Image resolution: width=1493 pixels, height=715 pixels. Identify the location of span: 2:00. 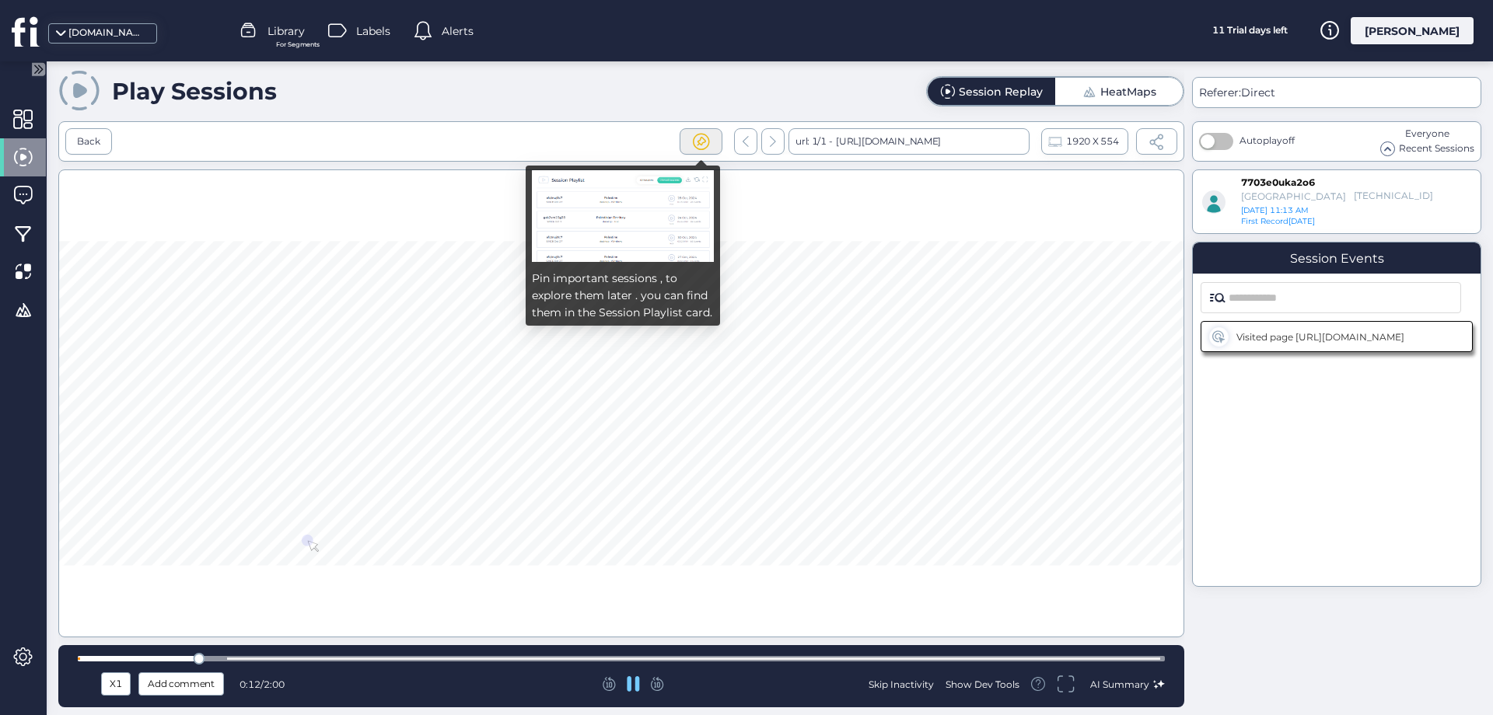
(274, 684).